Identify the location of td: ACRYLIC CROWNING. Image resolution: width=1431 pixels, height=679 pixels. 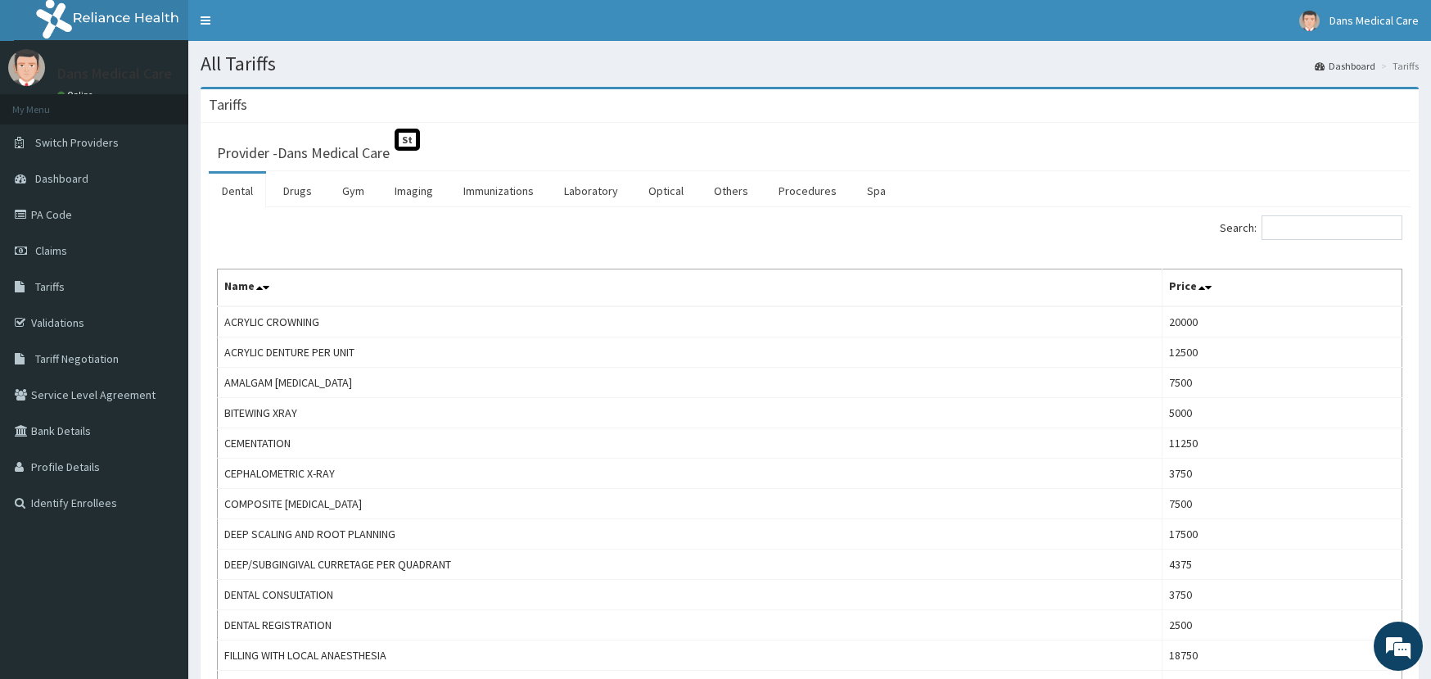
(690, 322).